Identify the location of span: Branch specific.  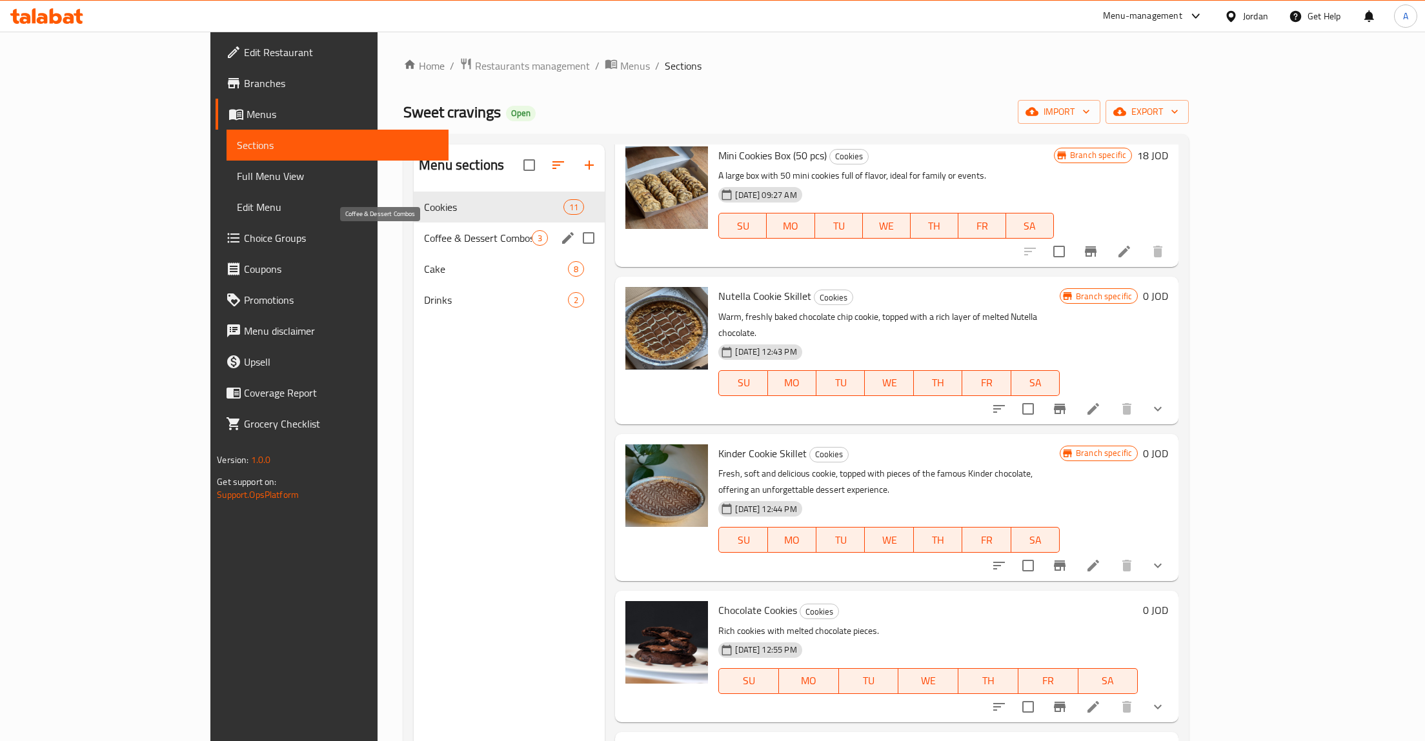
(1098, 155).